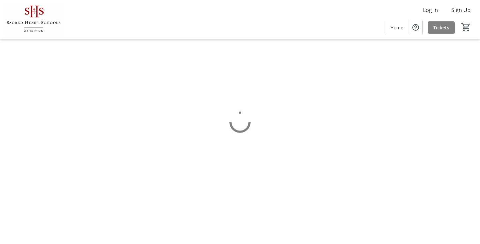 This screenshot has width=480, height=244. Describe the element at coordinates (397, 27) in the screenshot. I see `span: Home` at that location.